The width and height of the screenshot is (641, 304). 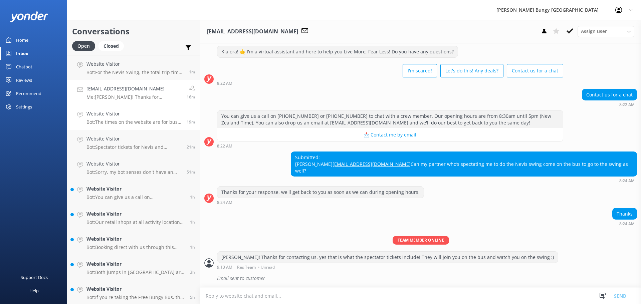 I want to click on a: Open, so click(x=85, y=46).